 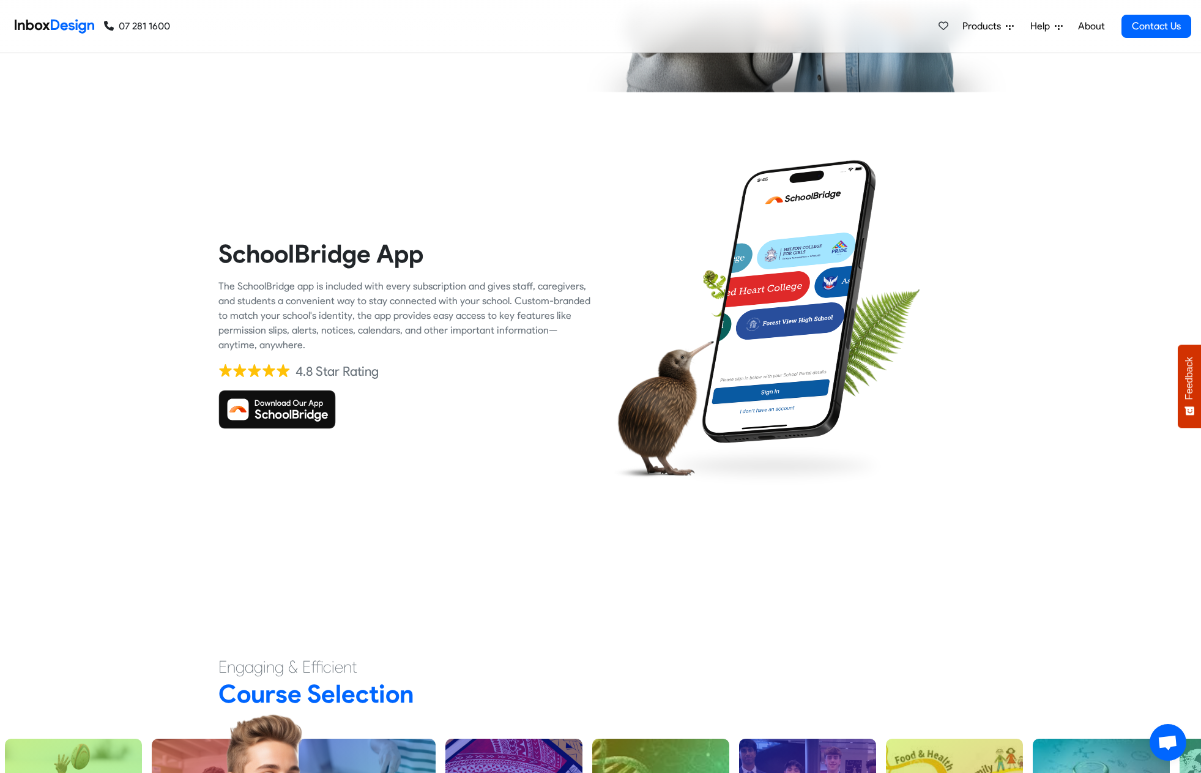 What do you see at coordinates (788, 301) in the screenshot?
I see `img: phone.png` at bounding box center [788, 301].